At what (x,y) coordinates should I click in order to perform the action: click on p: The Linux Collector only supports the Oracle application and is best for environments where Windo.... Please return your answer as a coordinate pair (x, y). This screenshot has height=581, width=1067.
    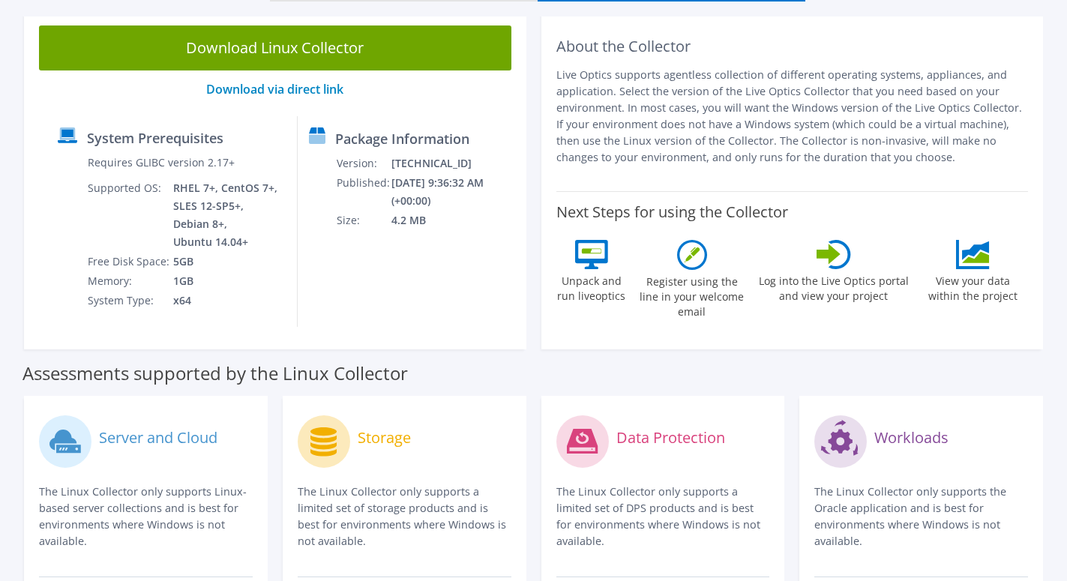
    Looking at the image, I should click on (921, 517).